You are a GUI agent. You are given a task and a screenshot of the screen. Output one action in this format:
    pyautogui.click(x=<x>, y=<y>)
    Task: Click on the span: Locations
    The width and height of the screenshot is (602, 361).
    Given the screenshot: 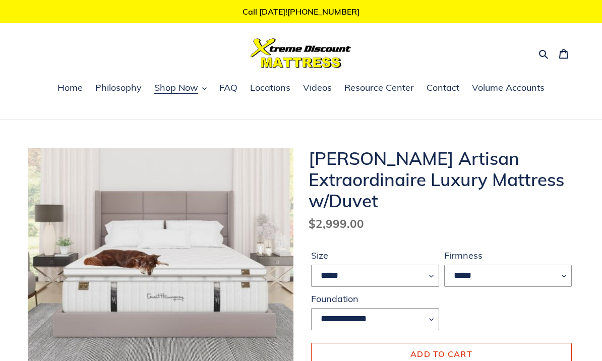 What is the action you would take?
    pyautogui.click(x=270, y=88)
    